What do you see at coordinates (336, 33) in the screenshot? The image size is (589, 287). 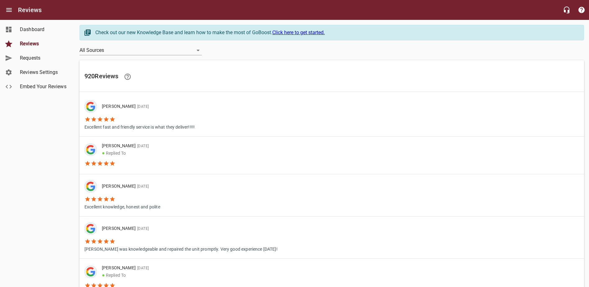 I see `div: Check out our new Knowledge Base and learn how to make the most of GoBoost.` at bounding box center [336, 33].